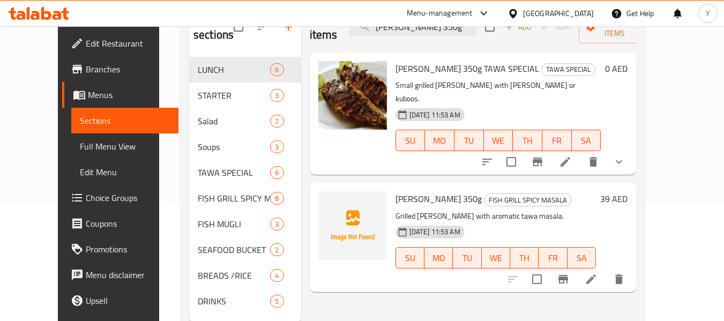  What do you see at coordinates (128, 249) in the screenshot?
I see `span: Promotions` at bounding box center [128, 249].